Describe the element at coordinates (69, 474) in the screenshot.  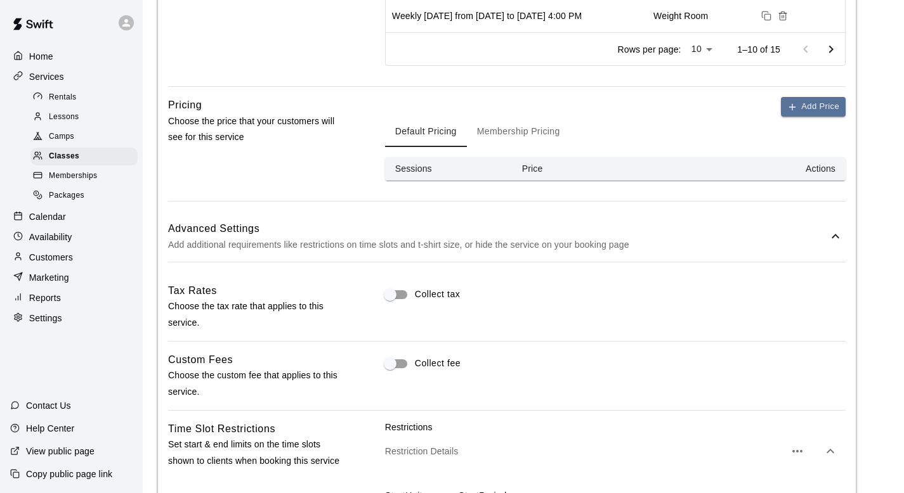
I see `p: Copy public page link` at that location.